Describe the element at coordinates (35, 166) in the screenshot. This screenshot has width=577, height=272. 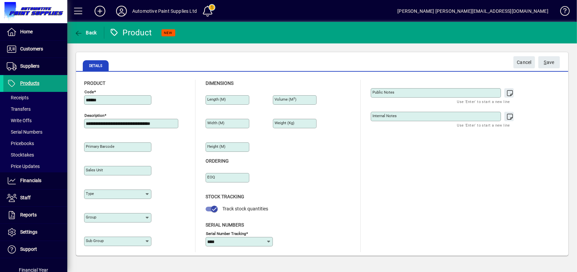
I see `a: Price Updates` at that location.